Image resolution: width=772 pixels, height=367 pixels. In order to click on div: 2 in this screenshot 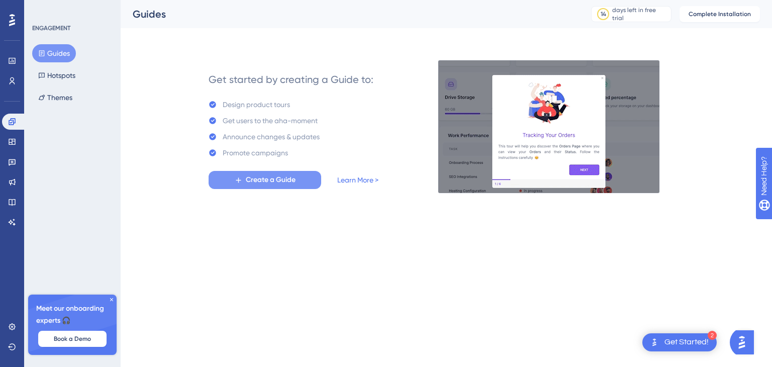, I will do `click(712, 335)`.